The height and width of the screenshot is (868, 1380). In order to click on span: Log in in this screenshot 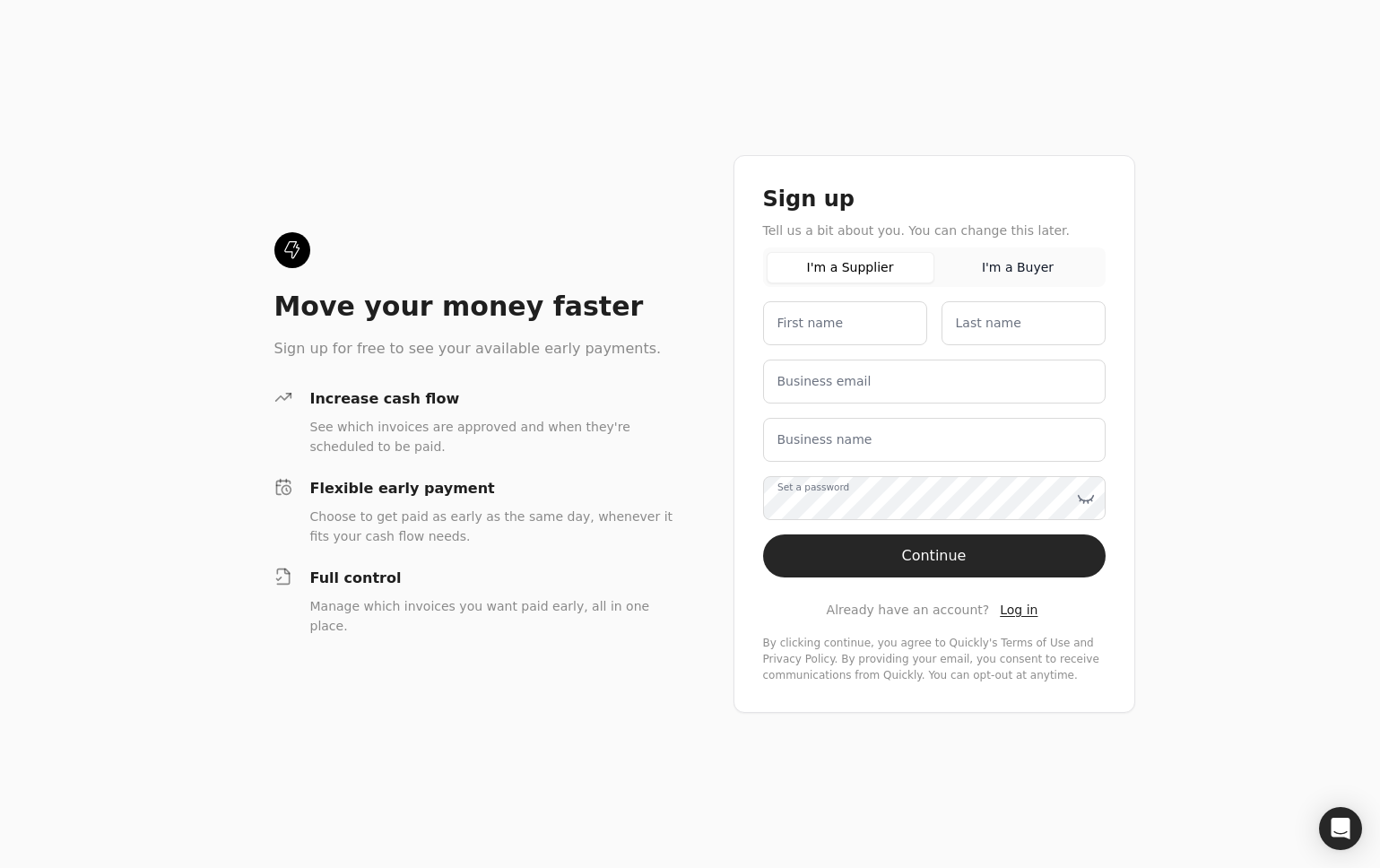, I will do `click(1019, 610)`.